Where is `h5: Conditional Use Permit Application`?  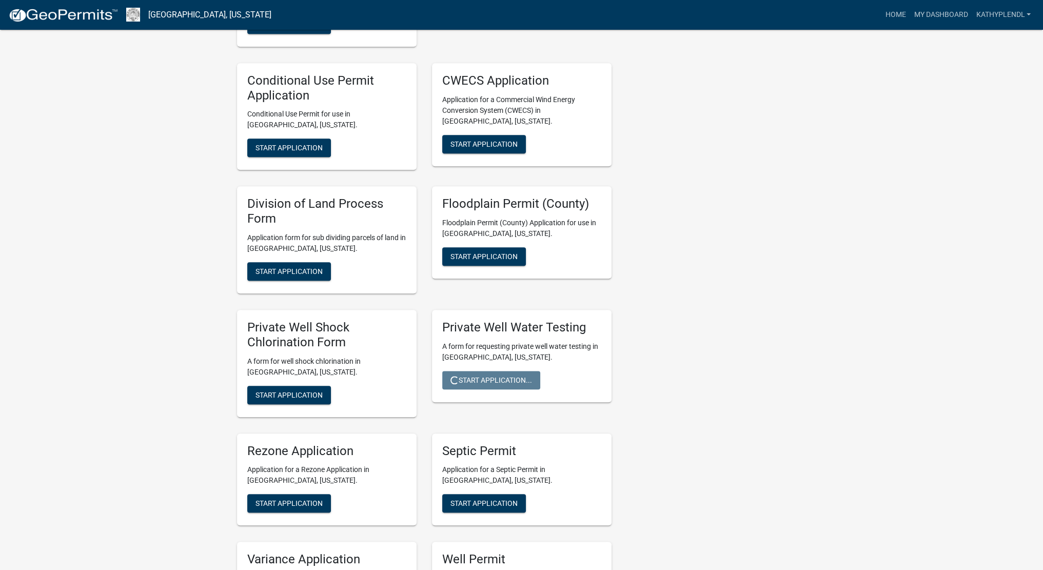 h5: Conditional Use Permit Application is located at coordinates (327, 88).